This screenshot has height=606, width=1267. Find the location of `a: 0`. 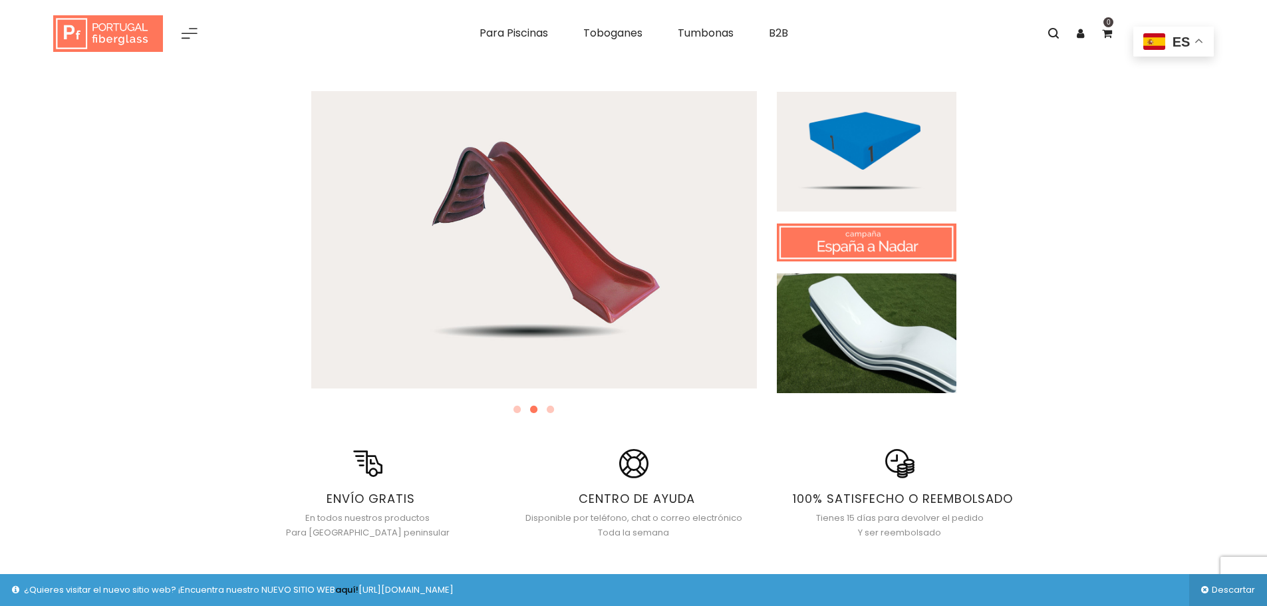

a: 0 is located at coordinates (1107, 33).